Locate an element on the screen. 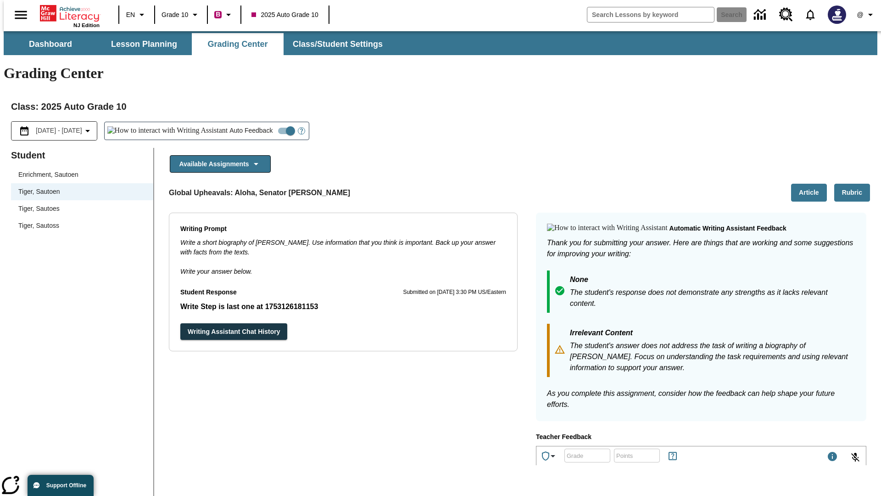 The height and width of the screenshot is (496, 881). div: Home is located at coordinates (70, 16).